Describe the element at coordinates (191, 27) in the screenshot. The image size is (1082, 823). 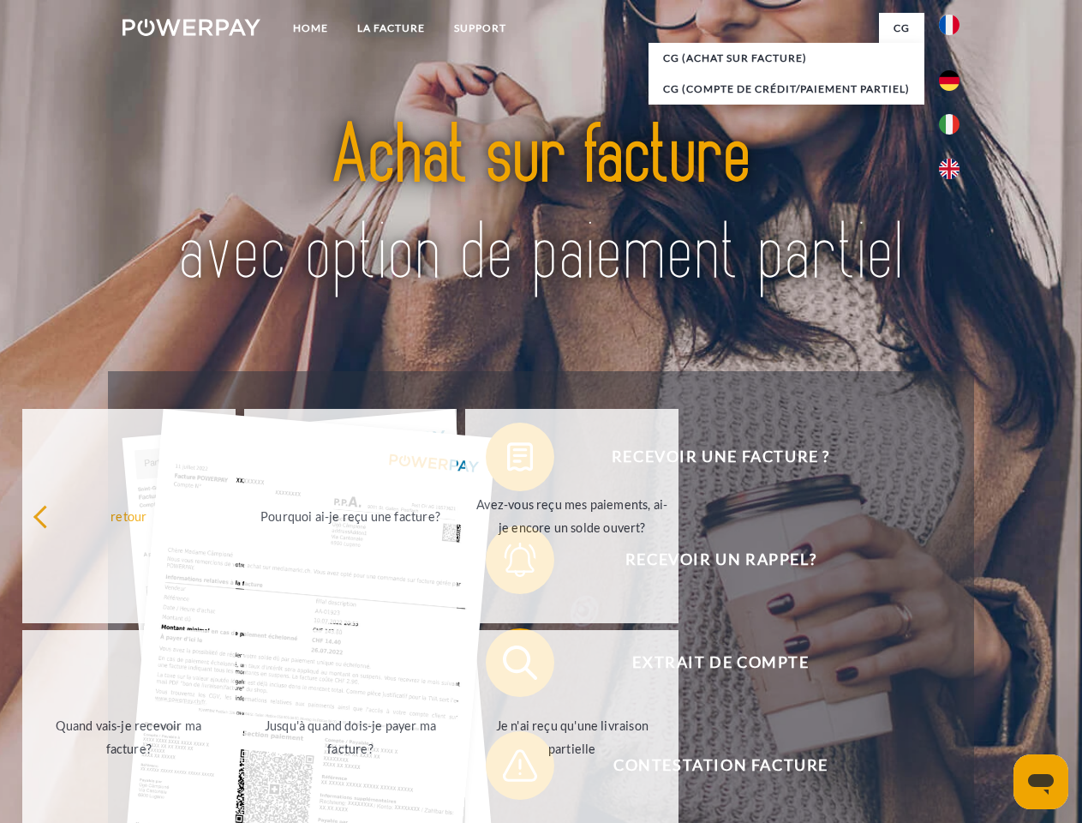
I see `img: logo-powerpay-white.svg` at that location.